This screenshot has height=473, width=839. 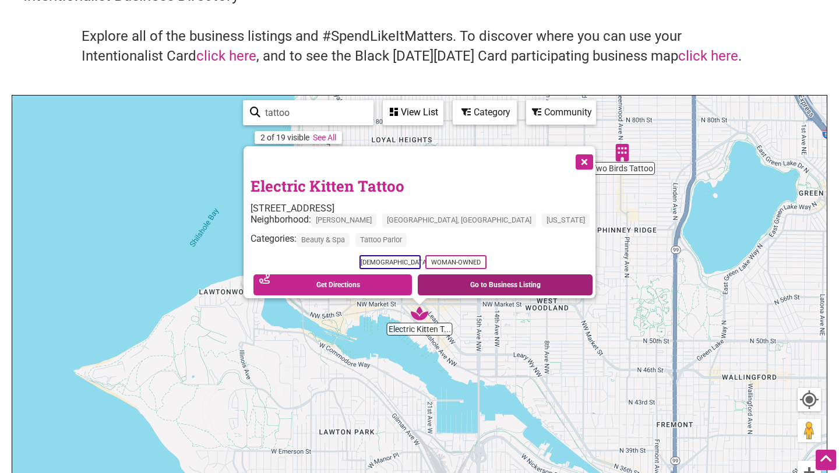 I want to click on span: Beauty & Spa, so click(x=323, y=240).